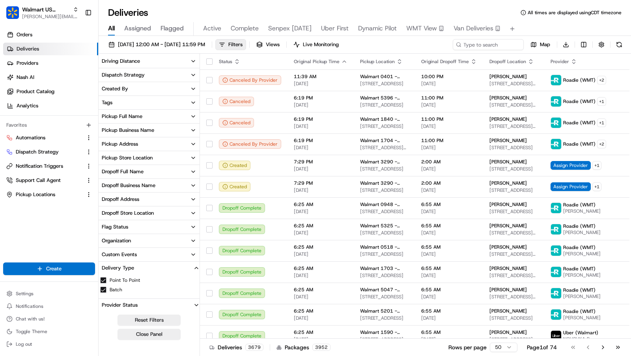 The width and height of the screenshot is (631, 356). Describe the element at coordinates (14, 142) in the screenshot. I see `img: Charles Folsom` at that location.